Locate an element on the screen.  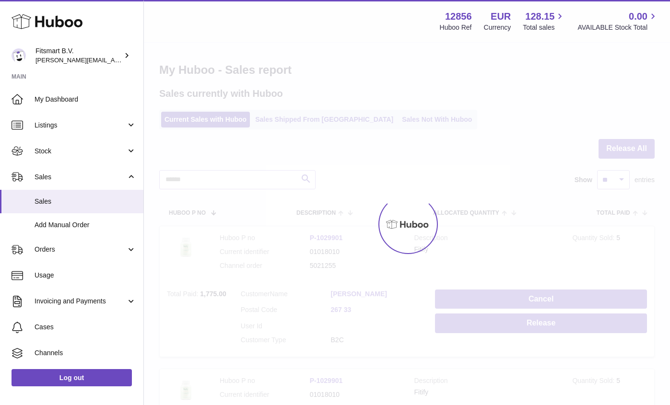
span: Orders is located at coordinates (80, 249).